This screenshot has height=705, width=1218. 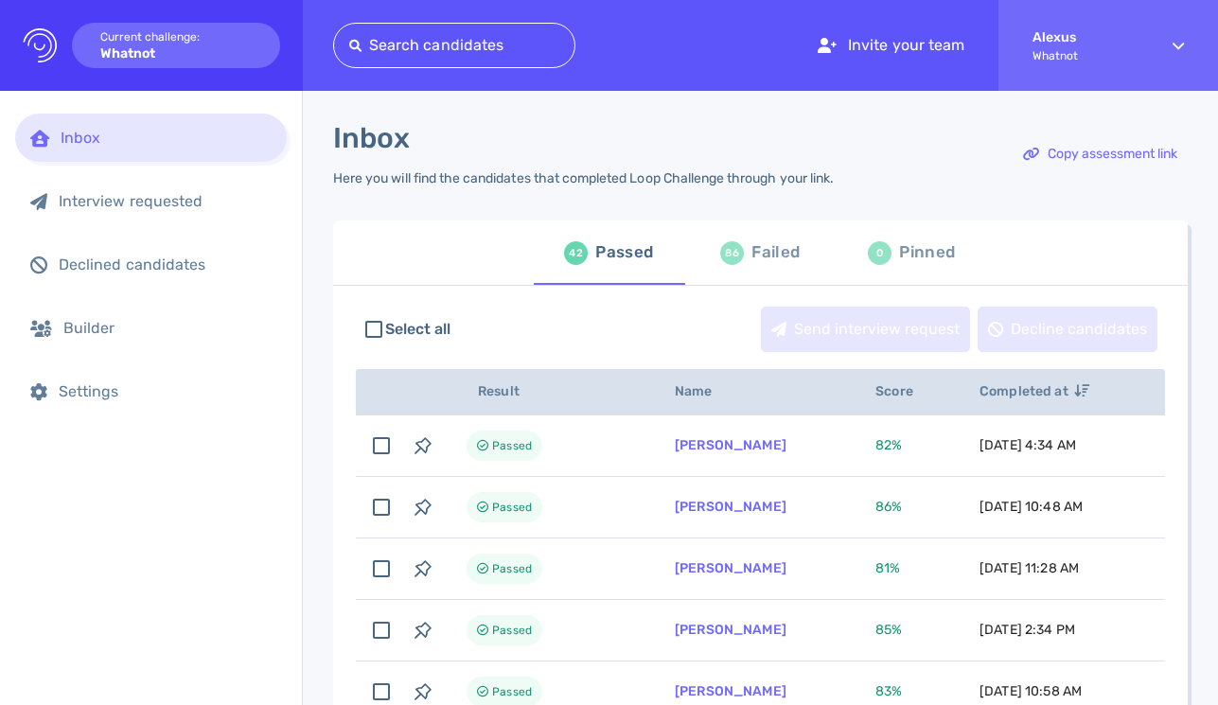 What do you see at coordinates (888, 506) in the screenshot?
I see `span: 86 %` at bounding box center [888, 506].